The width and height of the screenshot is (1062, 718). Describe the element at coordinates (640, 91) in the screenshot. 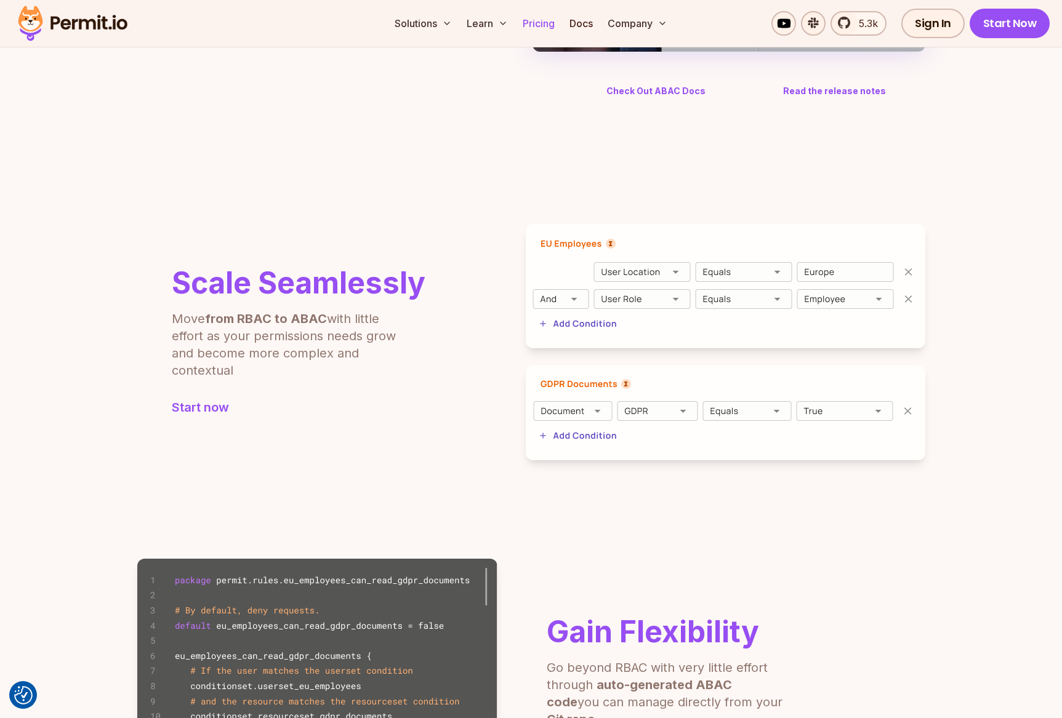

I see `a: Check Out ABAC Docs` at that location.